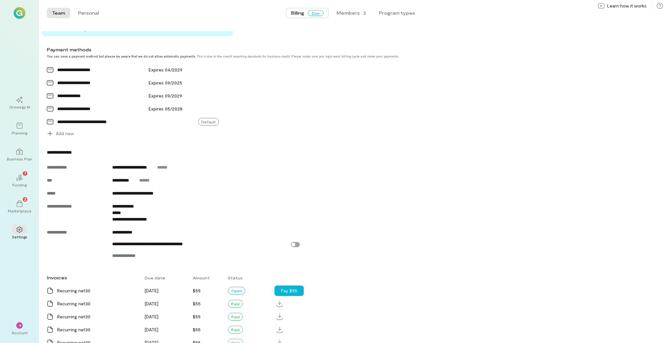 The image size is (667, 343). Describe the element at coordinates (166, 109) in the screenshot. I see `span: Expires 05/2028` at that location.